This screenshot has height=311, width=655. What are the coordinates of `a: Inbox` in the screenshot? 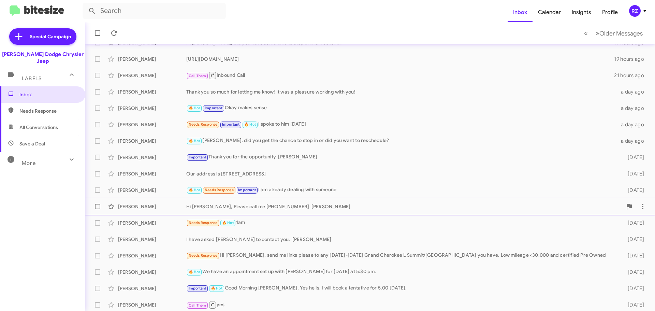 It's located at (520, 12).